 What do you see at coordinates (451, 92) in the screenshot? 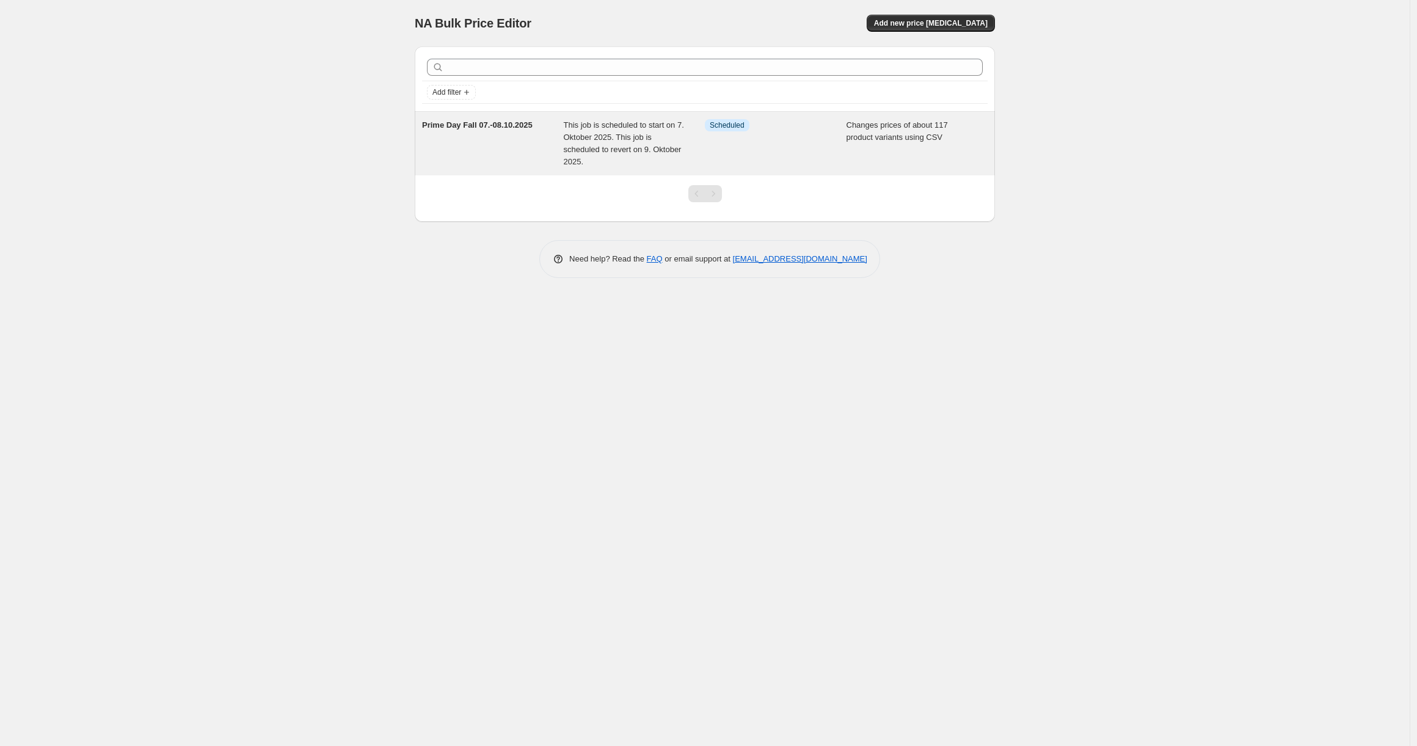
I see `button: Add filter` at bounding box center [451, 92].